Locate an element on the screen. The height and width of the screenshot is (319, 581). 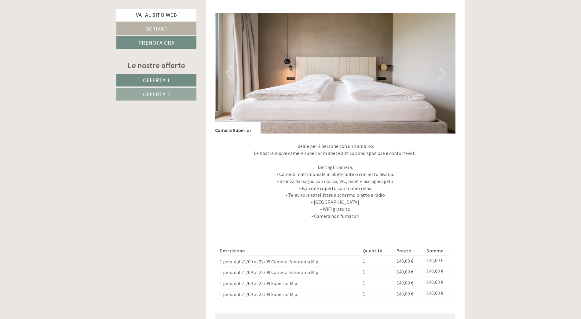
a: Scrivici is located at coordinates (156, 28).